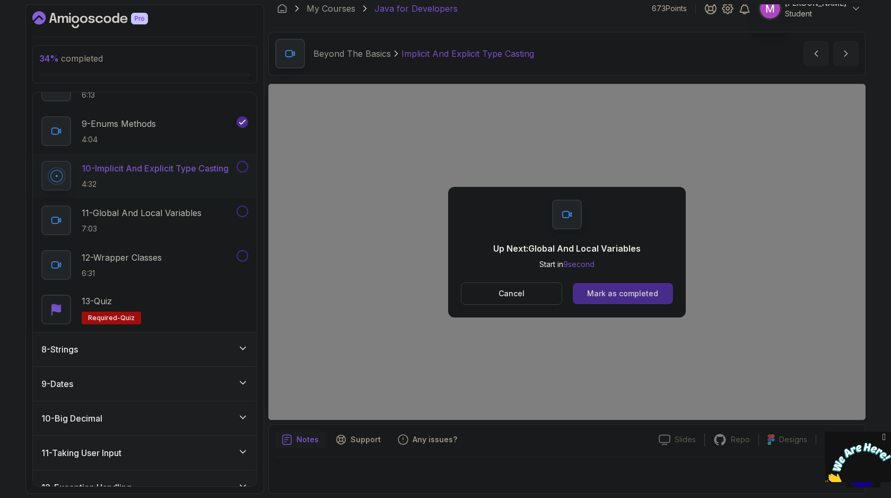 This screenshot has height=498, width=891. What do you see at coordinates (416, 8) in the screenshot?
I see `p: Java for Developers` at bounding box center [416, 8].